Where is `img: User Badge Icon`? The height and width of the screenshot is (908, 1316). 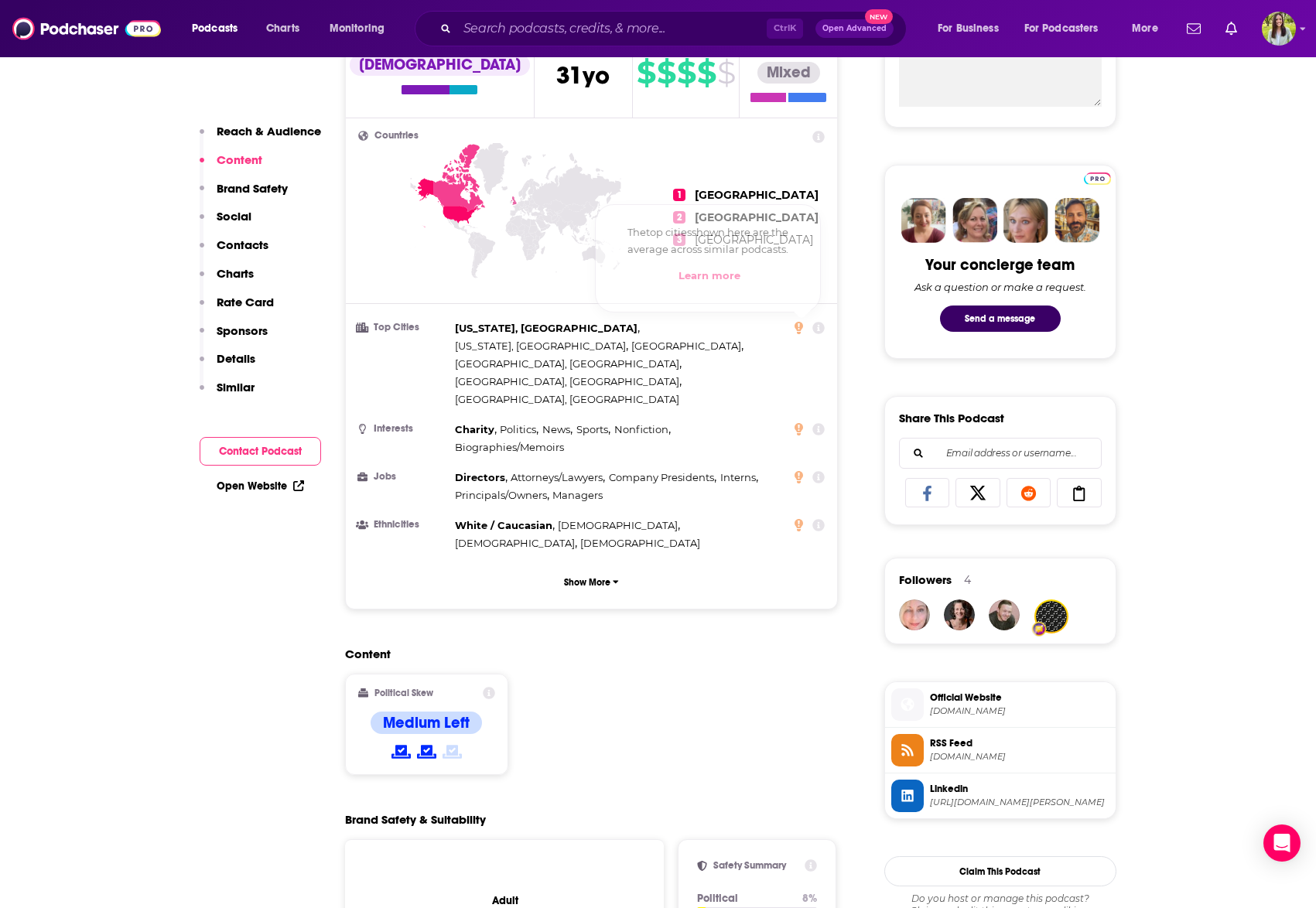 img: User Badge Icon is located at coordinates (1039, 629).